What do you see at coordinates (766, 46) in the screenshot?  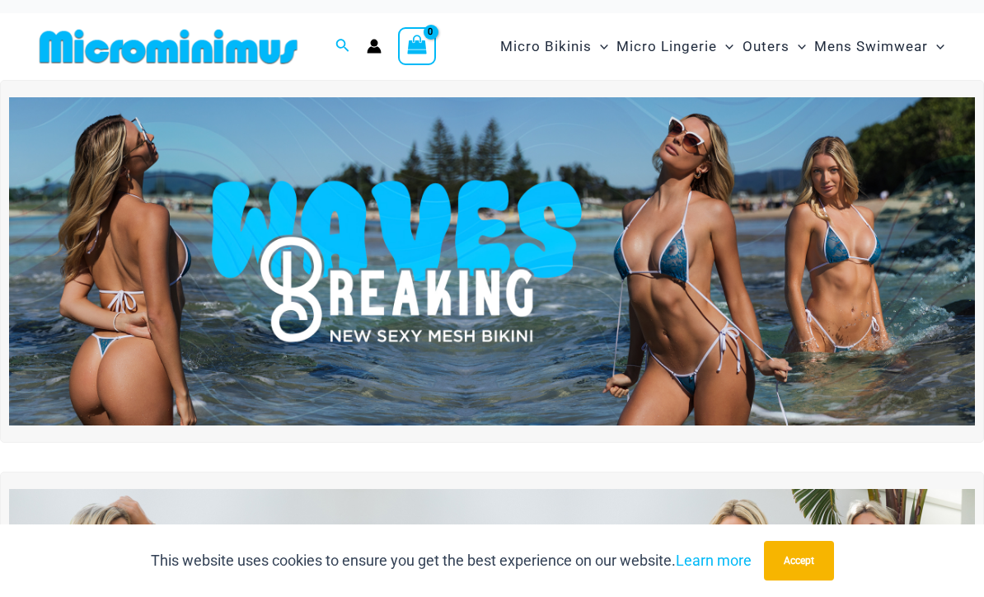 I see `span: Outers` at bounding box center [766, 46].